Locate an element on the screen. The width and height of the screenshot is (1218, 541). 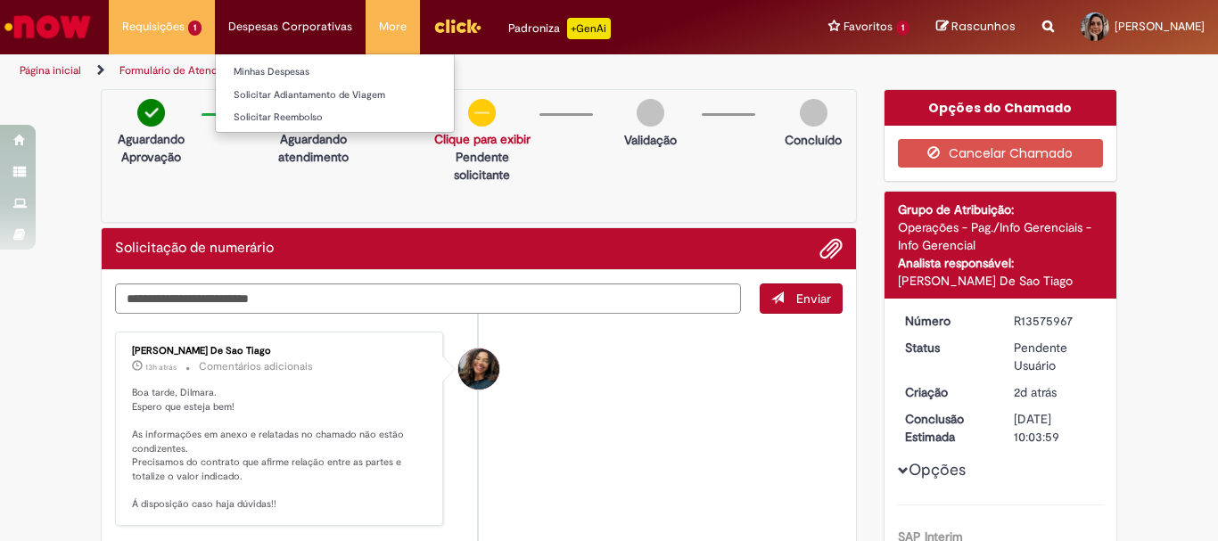
div: Analista responsável: is located at coordinates (1001, 263).